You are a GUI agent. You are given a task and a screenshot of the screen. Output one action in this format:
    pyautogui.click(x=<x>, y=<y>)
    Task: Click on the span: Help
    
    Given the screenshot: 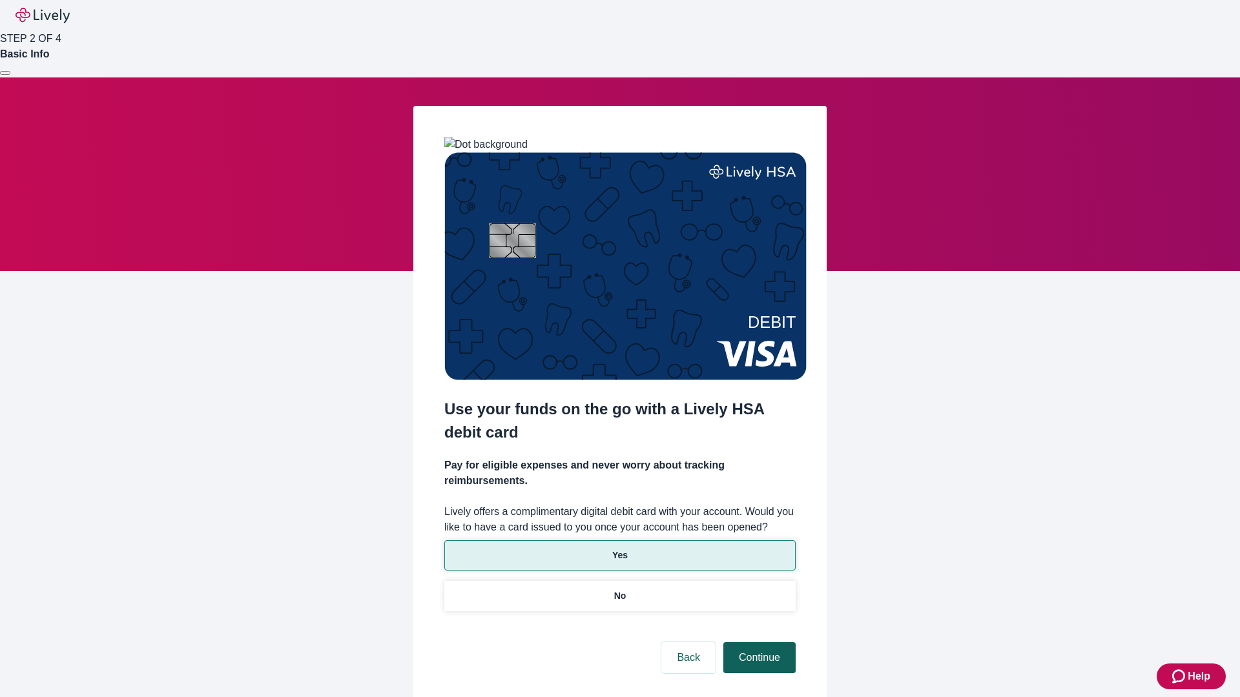 What is the action you would take?
    pyautogui.click(x=1199, y=677)
    